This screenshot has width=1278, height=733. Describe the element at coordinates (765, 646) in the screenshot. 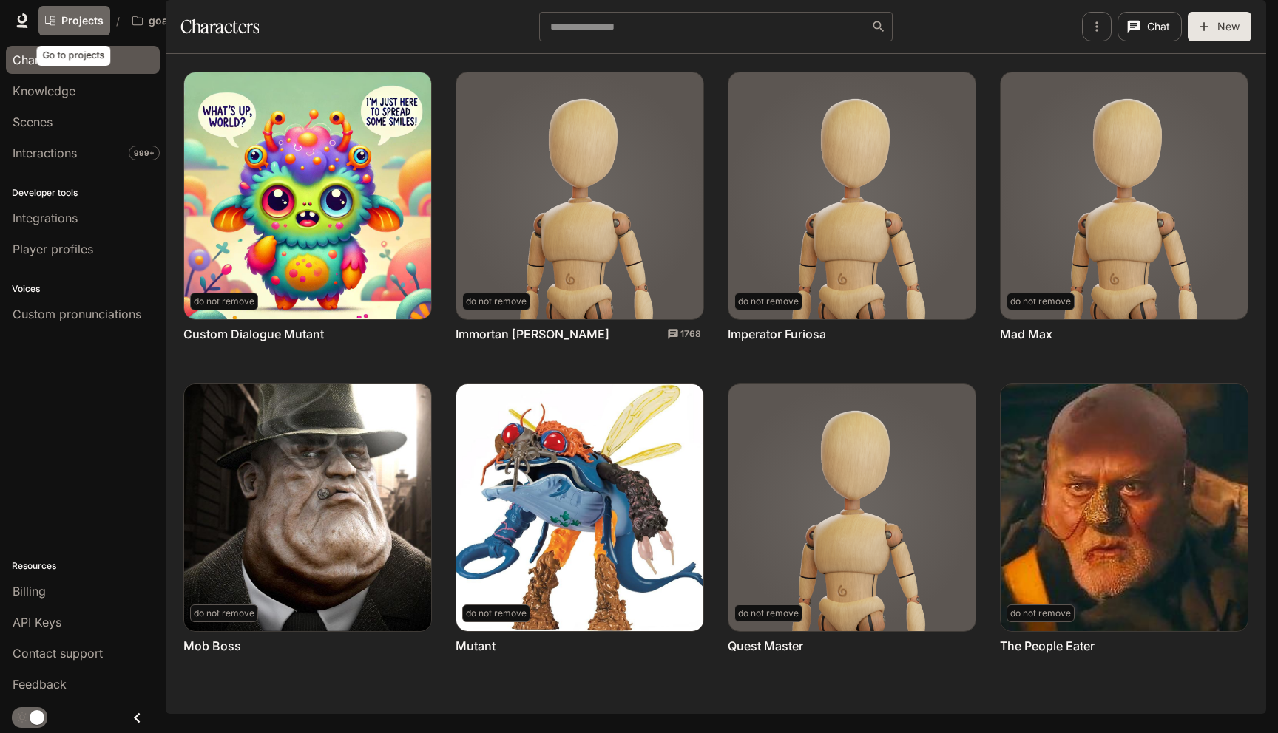

I see `a: Quest Master` at that location.